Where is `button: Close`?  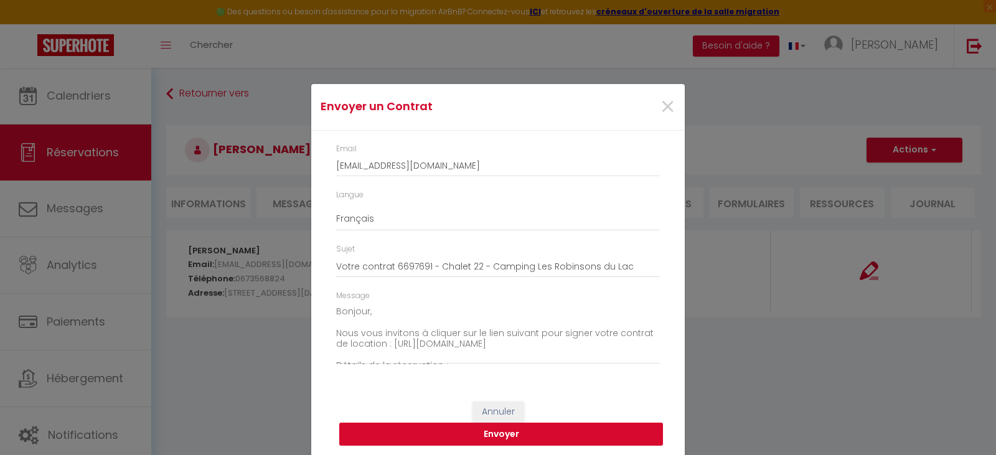
button: Close is located at coordinates (667, 107).